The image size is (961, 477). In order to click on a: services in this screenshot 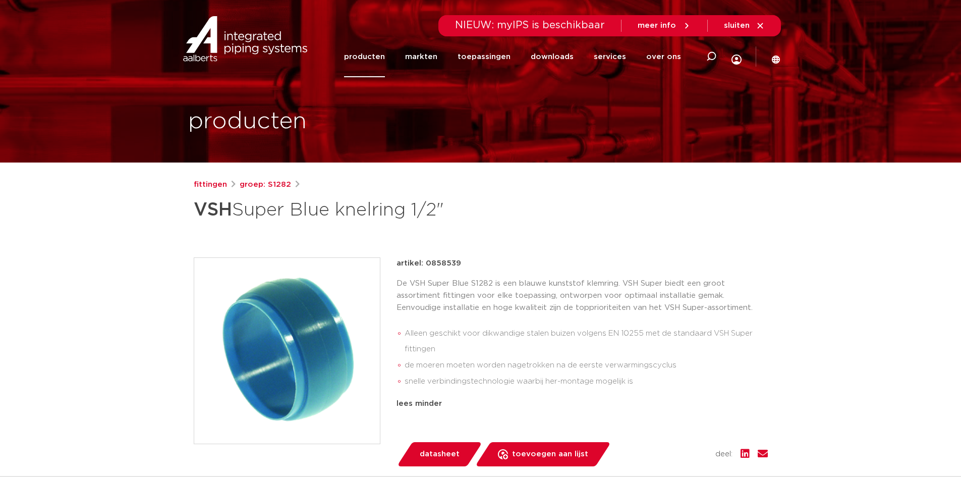, I will do `click(610, 56)`.